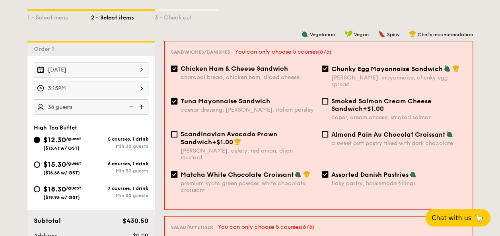 The height and width of the screenshot is (236, 500). Describe the element at coordinates (37, 189) in the screenshot. I see `input: $18.30/guest($19.95 w/ GST)7 courses, 1 drinkMin 30 guests` at that location.